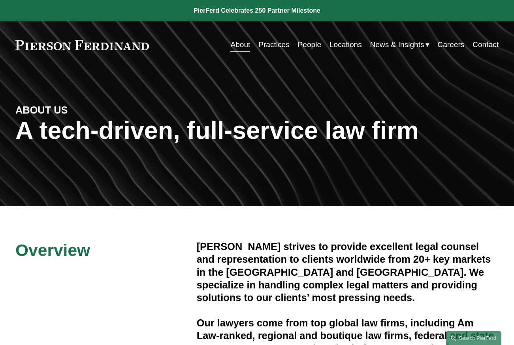 The width and height of the screenshot is (514, 345). What do you see at coordinates (42, 110) in the screenshot?
I see `strong: ABOUT US` at bounding box center [42, 110].